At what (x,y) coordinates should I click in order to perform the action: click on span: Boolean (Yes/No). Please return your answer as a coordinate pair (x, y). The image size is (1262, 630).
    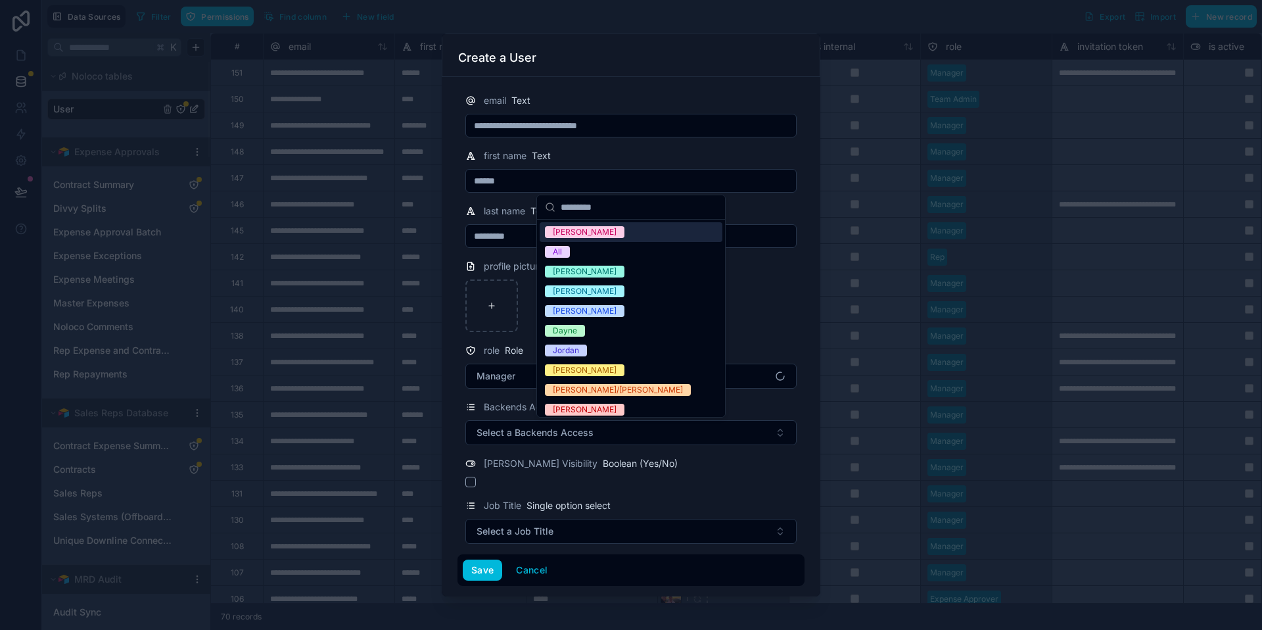
    Looking at the image, I should click on (640, 463).